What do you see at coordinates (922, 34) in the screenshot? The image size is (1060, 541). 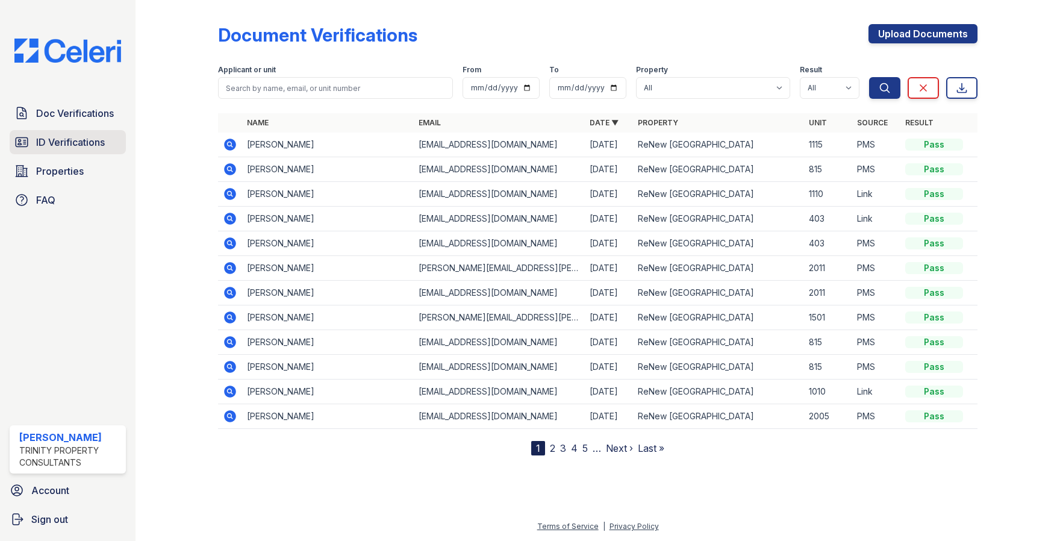 I see `a: Upload Documents` at bounding box center [922, 34].